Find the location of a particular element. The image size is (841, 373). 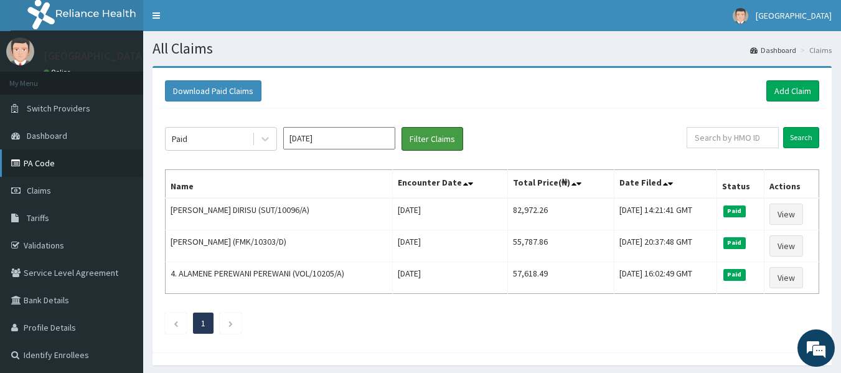

div: Minimize live chat window is located at coordinates (219, 21).